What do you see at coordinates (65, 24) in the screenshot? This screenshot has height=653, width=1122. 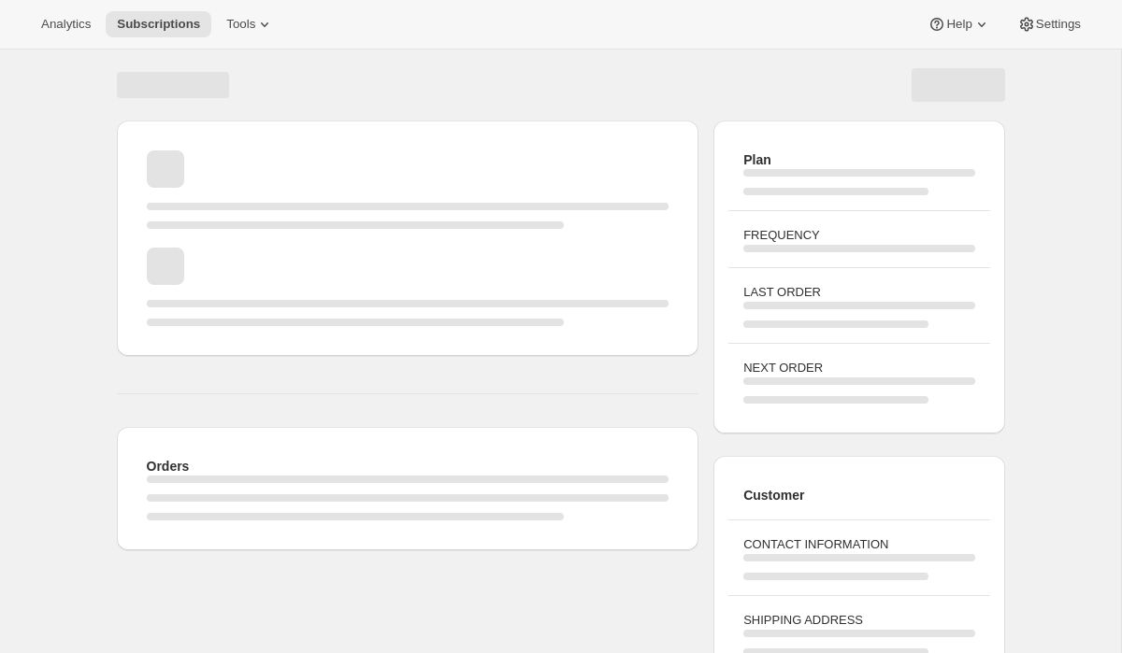 I see `span: Analytics` at bounding box center [65, 24].